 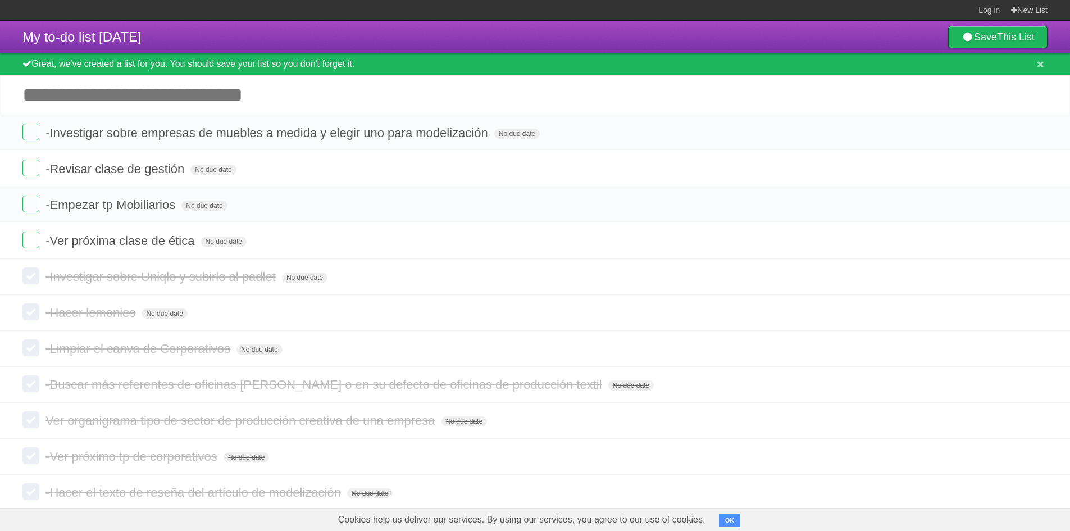 I want to click on span: -Ver próximo tp de corporativos, so click(x=133, y=456).